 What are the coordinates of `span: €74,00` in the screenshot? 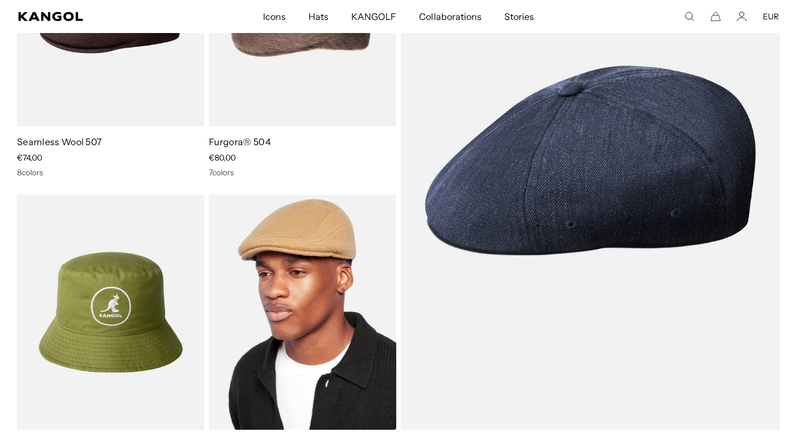 It's located at (30, 158).